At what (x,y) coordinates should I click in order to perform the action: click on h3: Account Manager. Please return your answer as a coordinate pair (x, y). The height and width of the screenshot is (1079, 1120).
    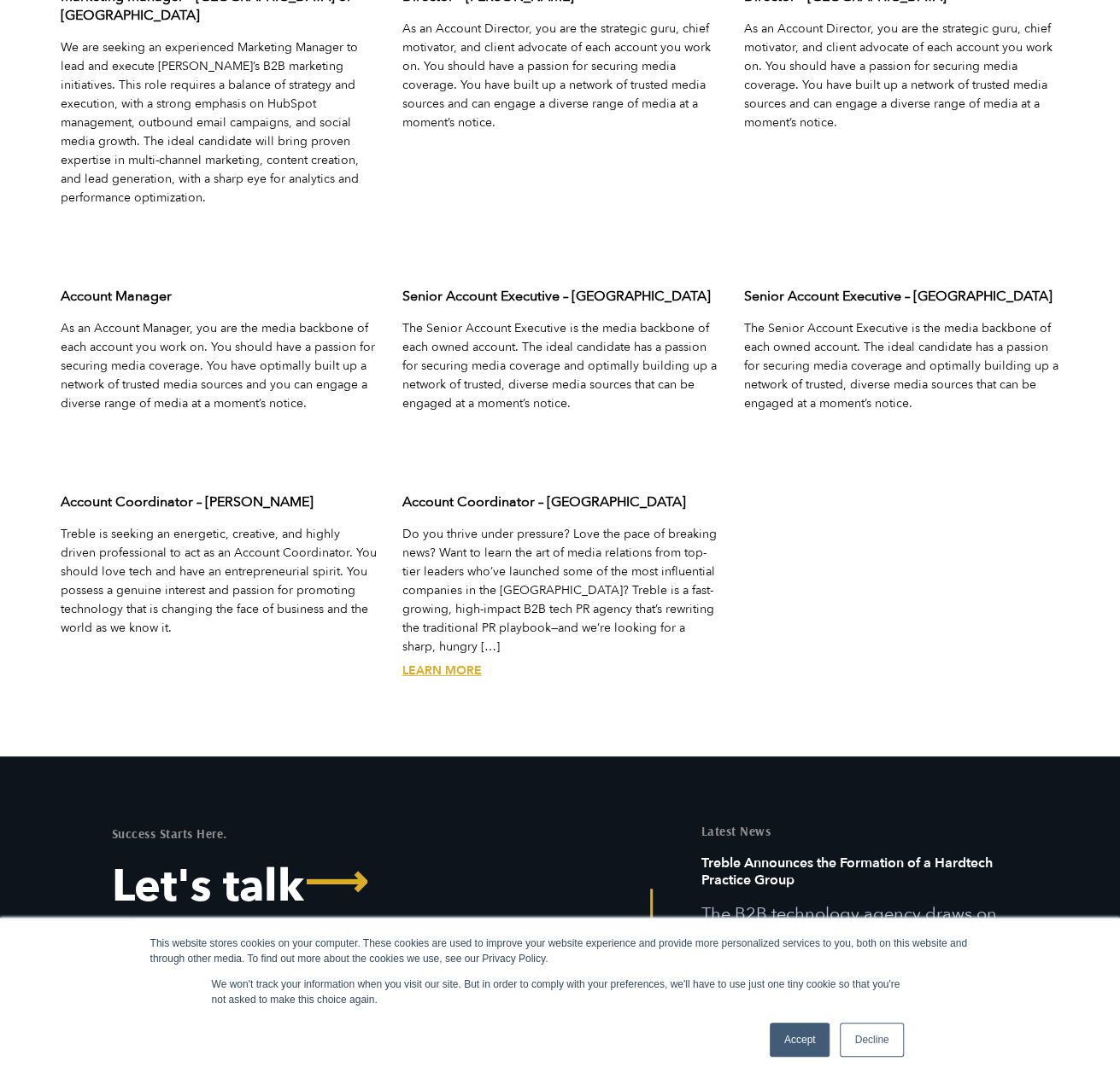
    Looking at the image, I should click on (219, 297).